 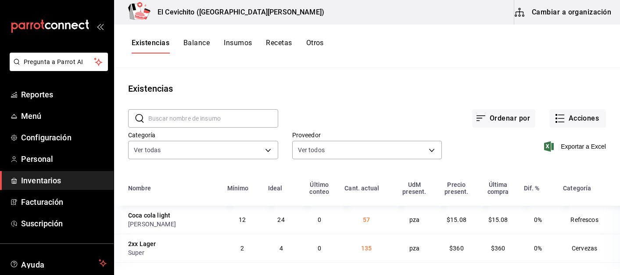 I want to click on span: Personal, so click(x=64, y=159).